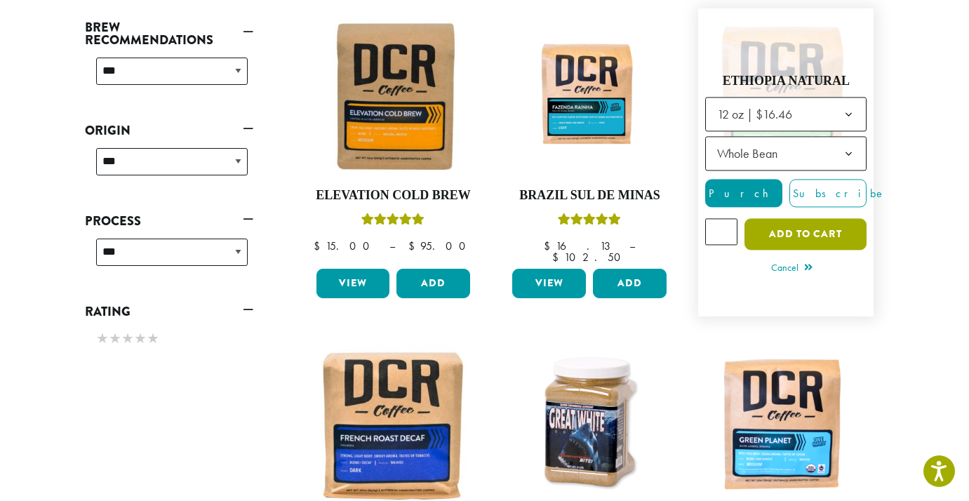 This screenshot has height=501, width=969. Describe the element at coordinates (786, 163) in the screenshot. I see `a: Rated 5.00 out of 5` at that location.